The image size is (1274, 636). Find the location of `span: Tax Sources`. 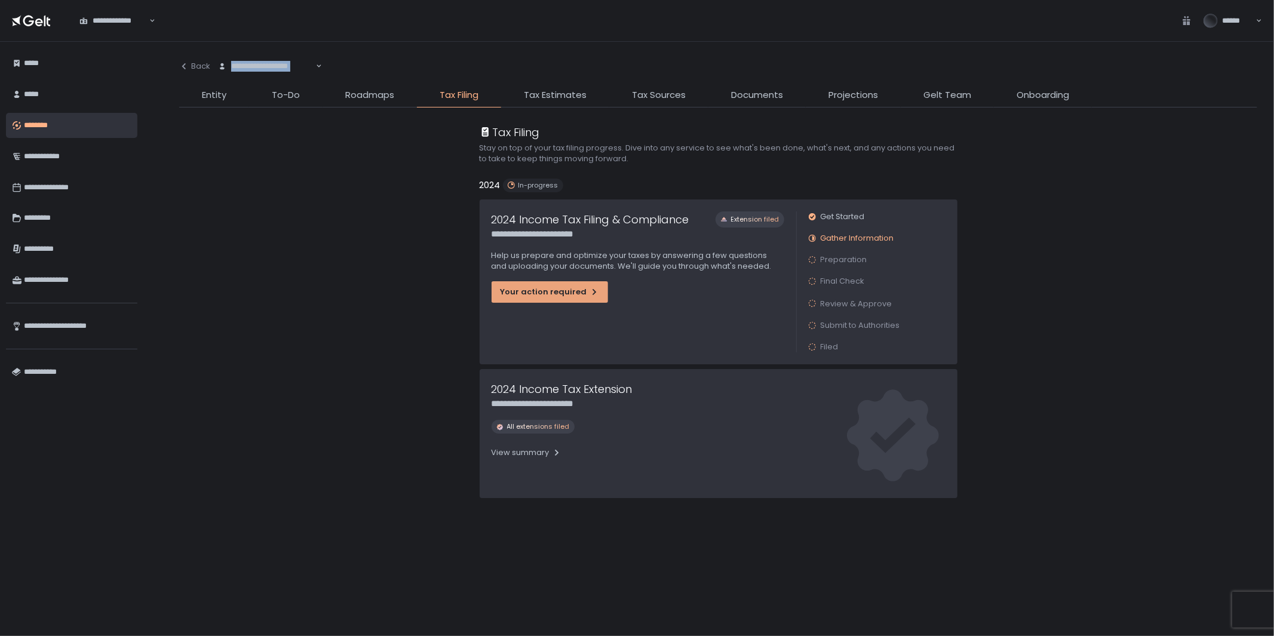

span: Tax Sources is located at coordinates (659, 95).